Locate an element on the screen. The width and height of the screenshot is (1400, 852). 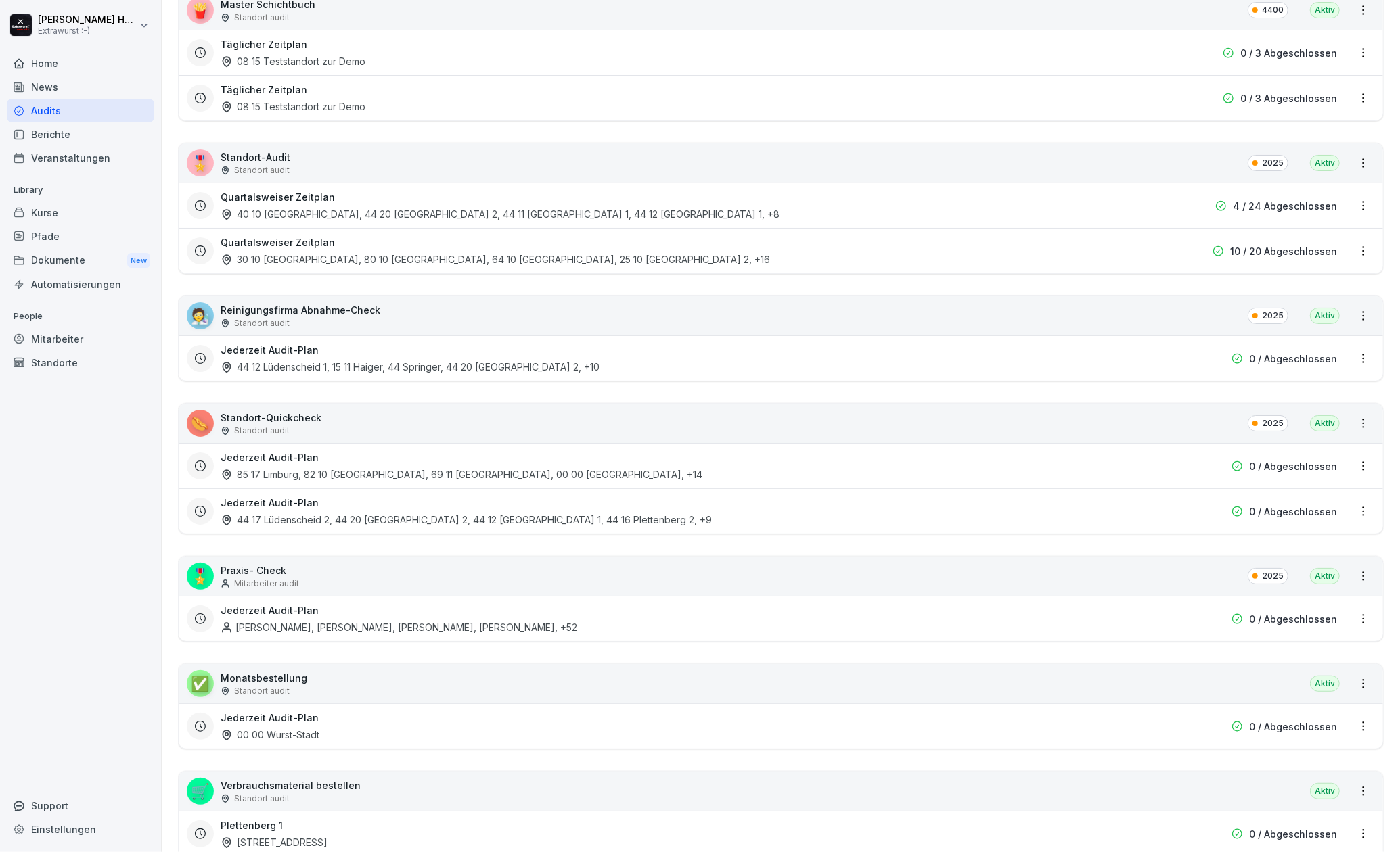
p: Standort-Quickcheck is located at coordinates (271, 417).